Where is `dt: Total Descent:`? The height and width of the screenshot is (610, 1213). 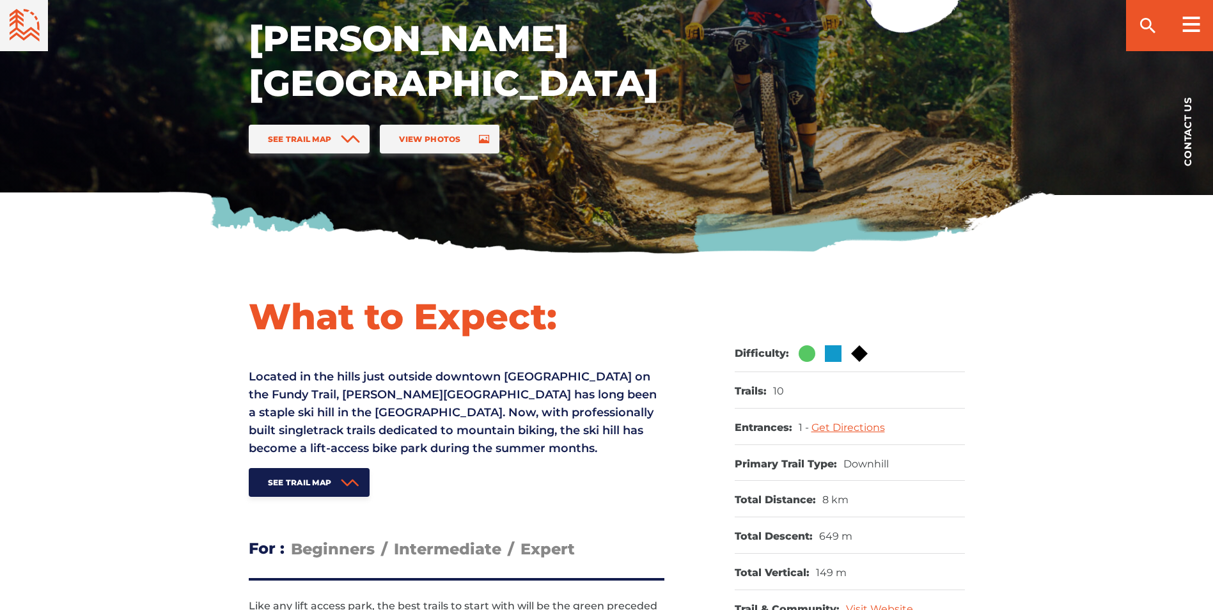
dt: Total Descent: is located at coordinates (774, 536).